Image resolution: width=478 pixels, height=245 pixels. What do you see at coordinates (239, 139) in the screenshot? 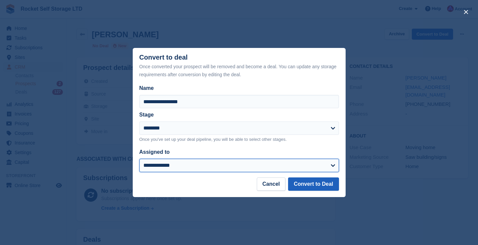
I see `p: Once you've set up your deal pipeline, you will be able to select other stages.` at bounding box center [239, 139].